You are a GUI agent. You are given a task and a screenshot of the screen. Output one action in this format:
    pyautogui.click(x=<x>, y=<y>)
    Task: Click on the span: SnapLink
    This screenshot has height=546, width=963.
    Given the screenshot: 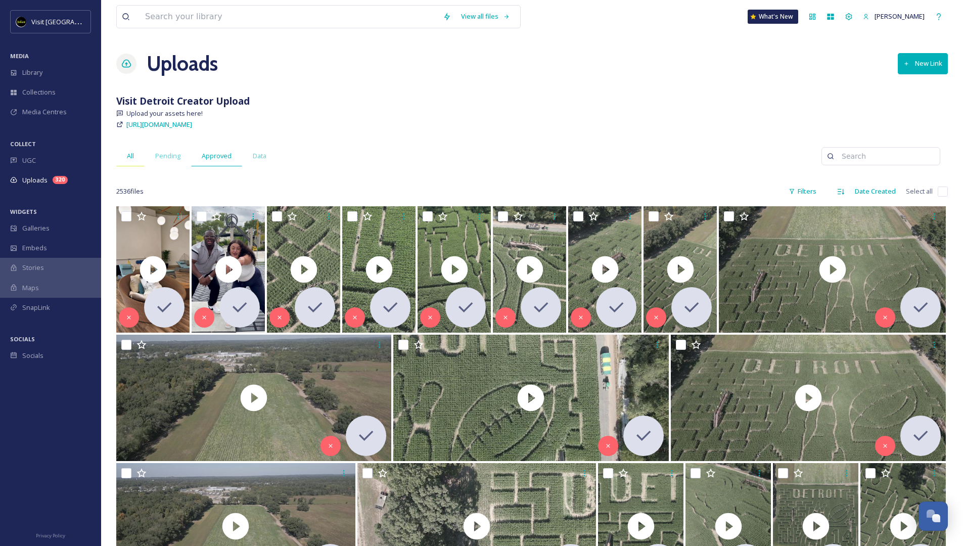 What is the action you would take?
    pyautogui.click(x=36, y=307)
    